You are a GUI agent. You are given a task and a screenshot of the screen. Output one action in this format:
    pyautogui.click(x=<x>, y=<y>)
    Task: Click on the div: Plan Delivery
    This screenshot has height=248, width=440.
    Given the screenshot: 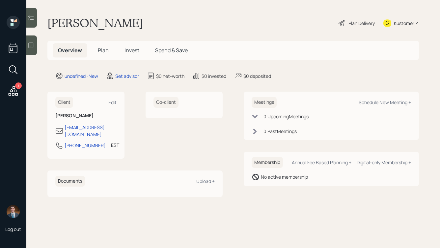 What is the action you would take?
    pyautogui.click(x=361, y=23)
    